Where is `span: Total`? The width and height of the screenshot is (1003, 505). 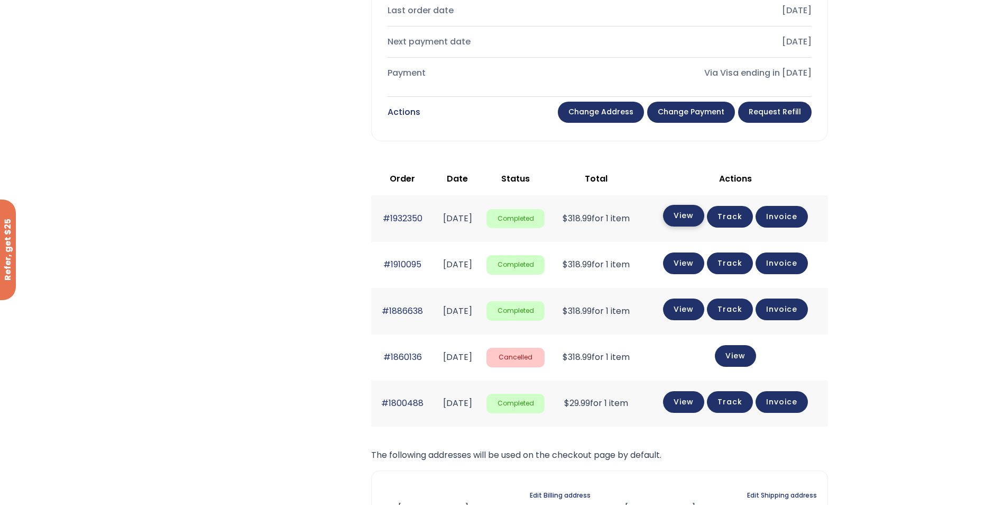
span: Total is located at coordinates (596, 178).